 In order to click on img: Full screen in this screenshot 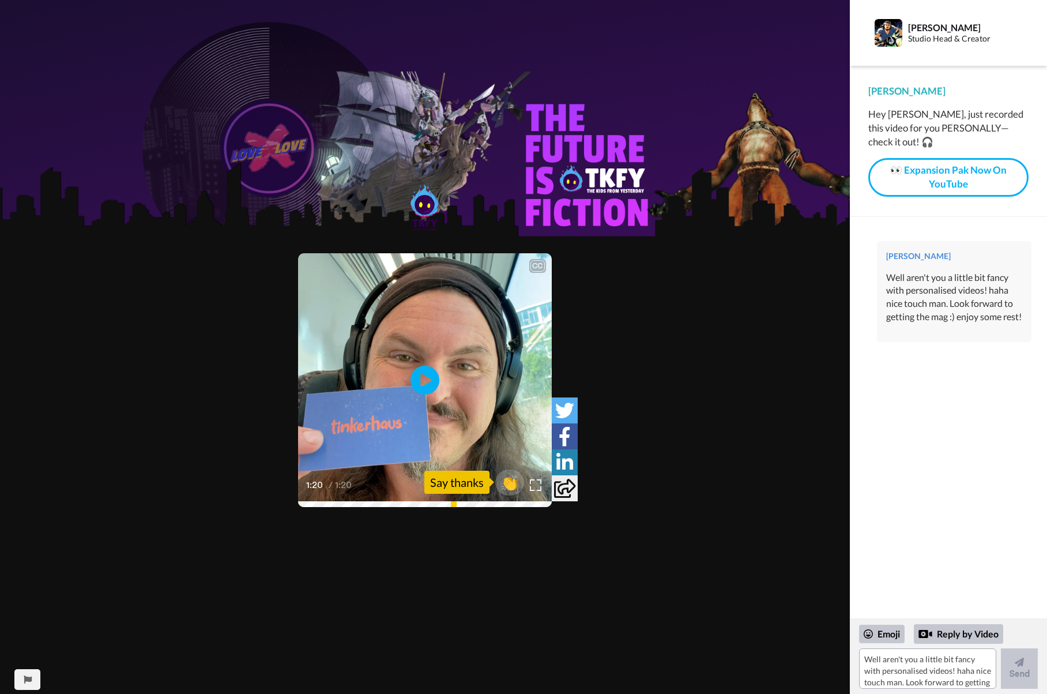, I will do `click(536, 485)`.